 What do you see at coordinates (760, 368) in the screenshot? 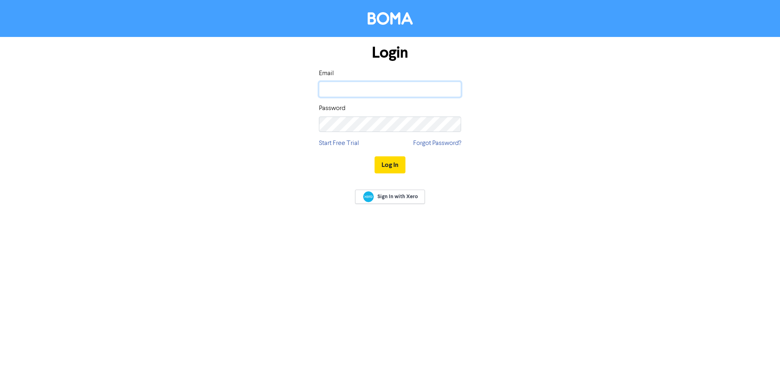
I see `div: Chat Widget` at bounding box center [760, 368].